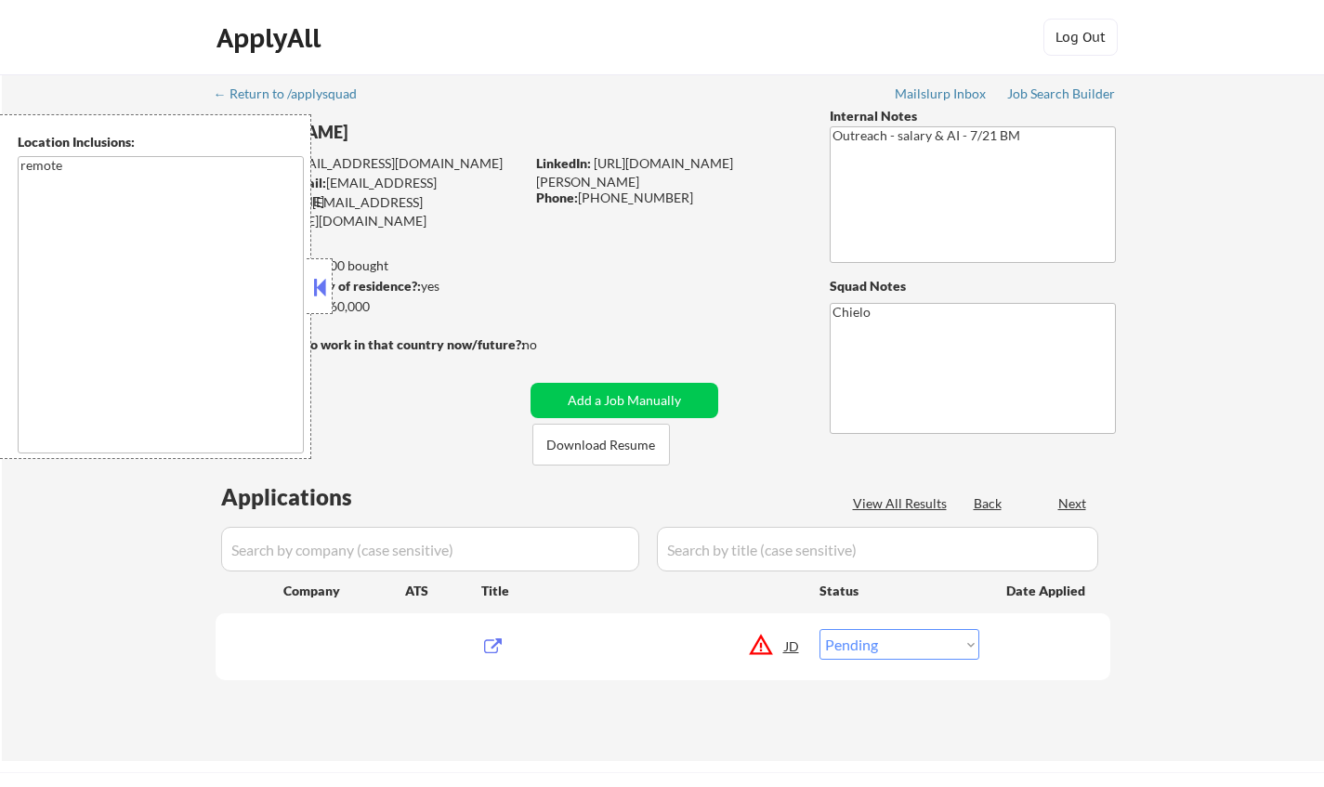 The height and width of the screenshot is (787, 1324). Describe the element at coordinates (877, 549) in the screenshot. I see `input: Search by title (case sensitive)` at that location.